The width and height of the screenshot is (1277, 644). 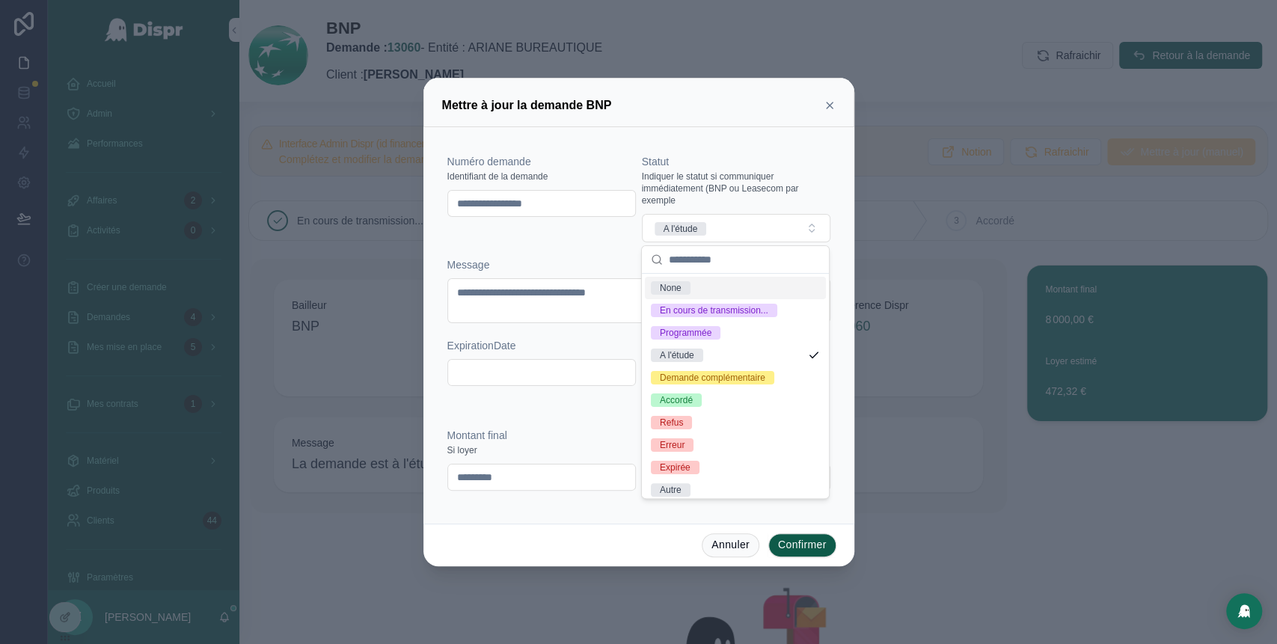 I want to click on span: Indiquer le statut si communiquer immédiatement (BNP ou Leasecom par exemple, so click(x=736, y=188).